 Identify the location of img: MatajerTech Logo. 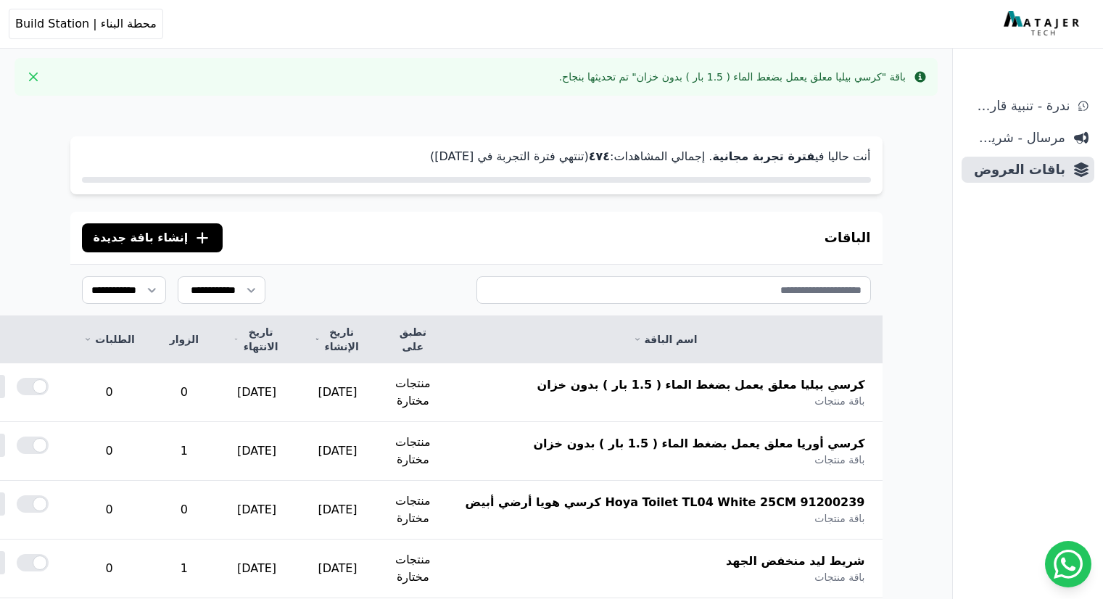
(1042, 24).